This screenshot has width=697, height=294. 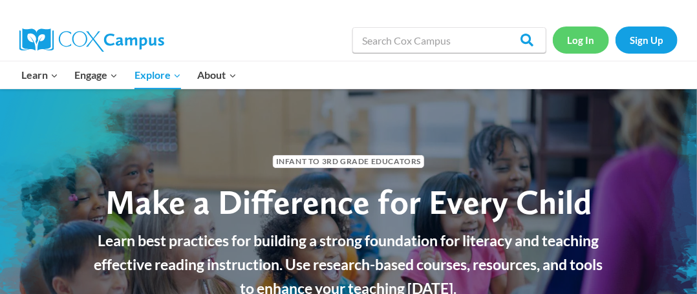 I want to click on button: Child menu of Engage, so click(x=96, y=75).